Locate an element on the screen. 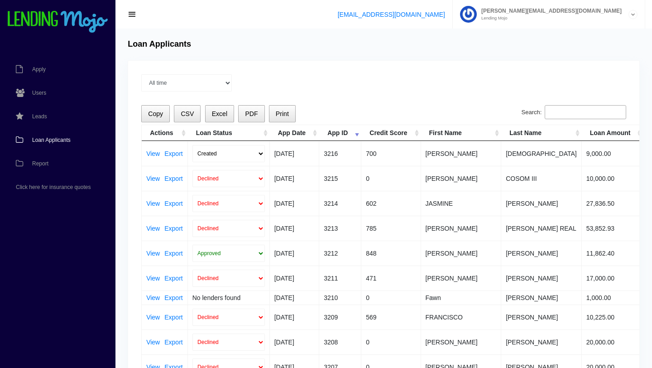 The height and width of the screenshot is (368, 652). small: Lending Mojo is located at coordinates (550, 18).